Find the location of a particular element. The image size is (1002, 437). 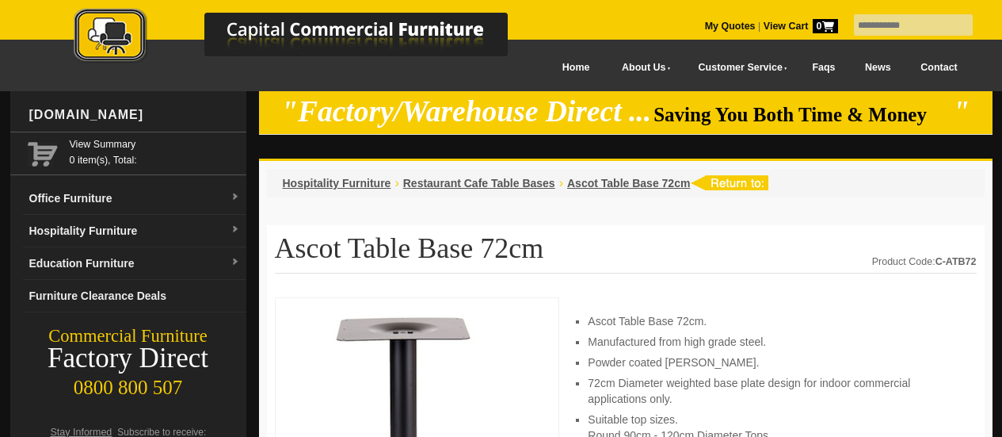

a: Education Furnituredropdown is located at coordinates (135, 263).